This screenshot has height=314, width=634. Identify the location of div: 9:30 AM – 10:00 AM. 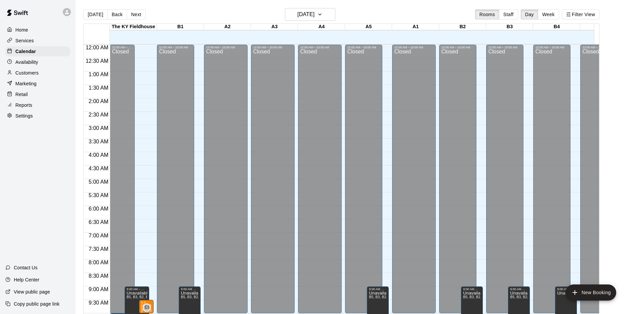
(146, 303).